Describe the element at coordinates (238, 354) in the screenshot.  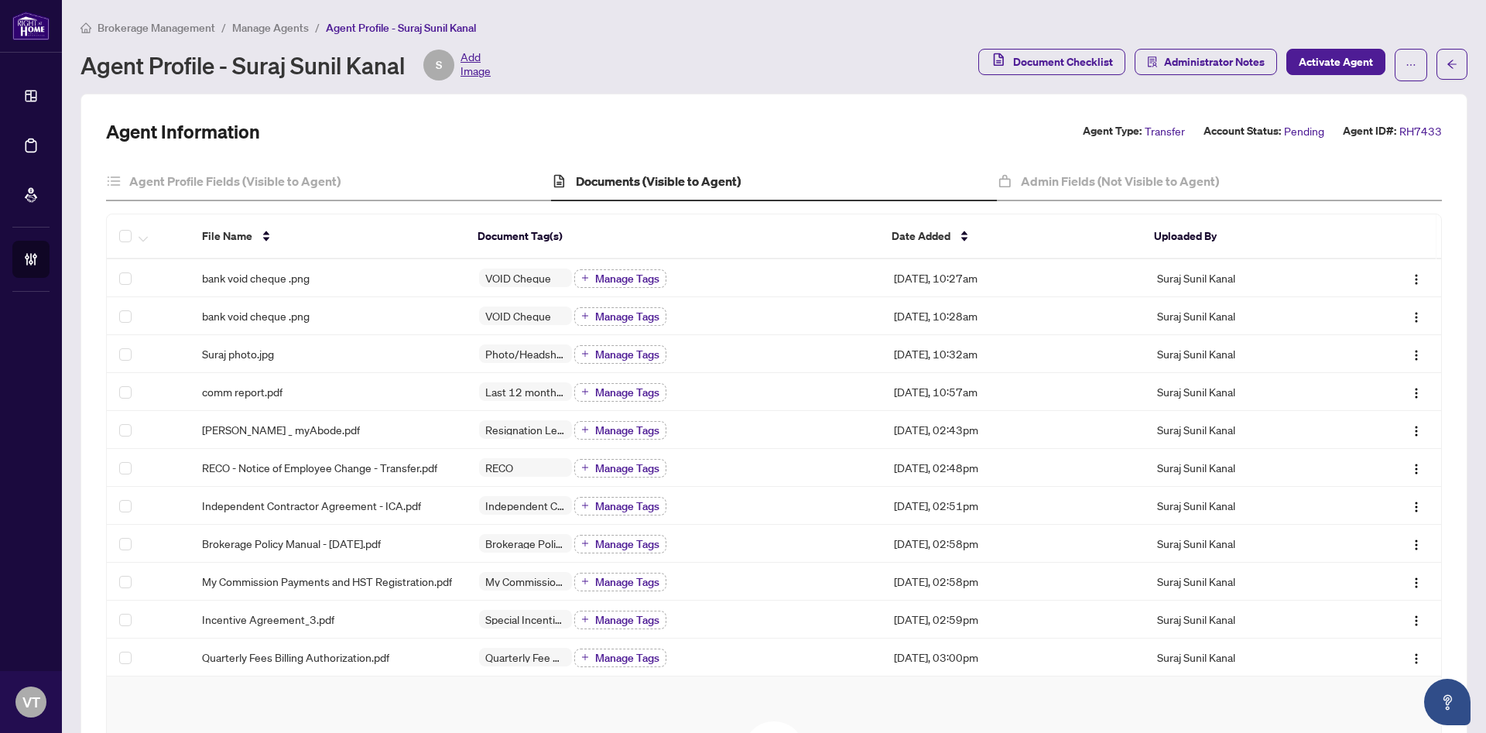
I see `span: Suraj photo.jpg` at that location.